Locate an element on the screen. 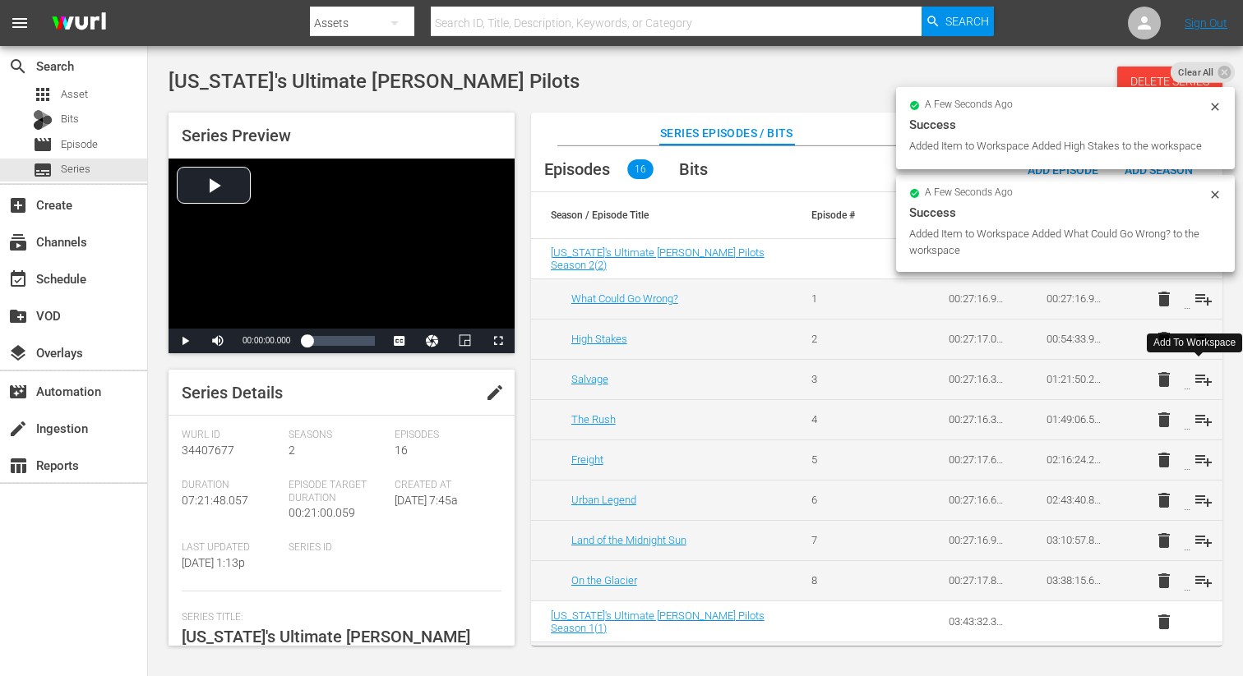  span: 07:21:48.057 is located at coordinates (214, 500).